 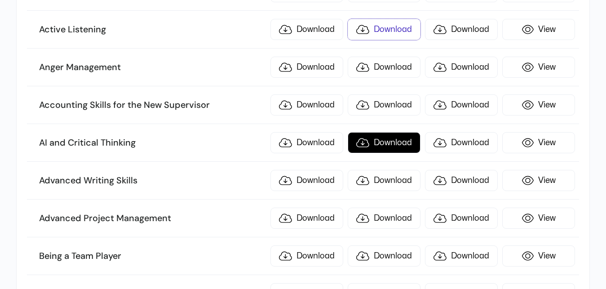 What do you see at coordinates (152, 67) in the screenshot?
I see `h3: Anger Management` at bounding box center [152, 67].